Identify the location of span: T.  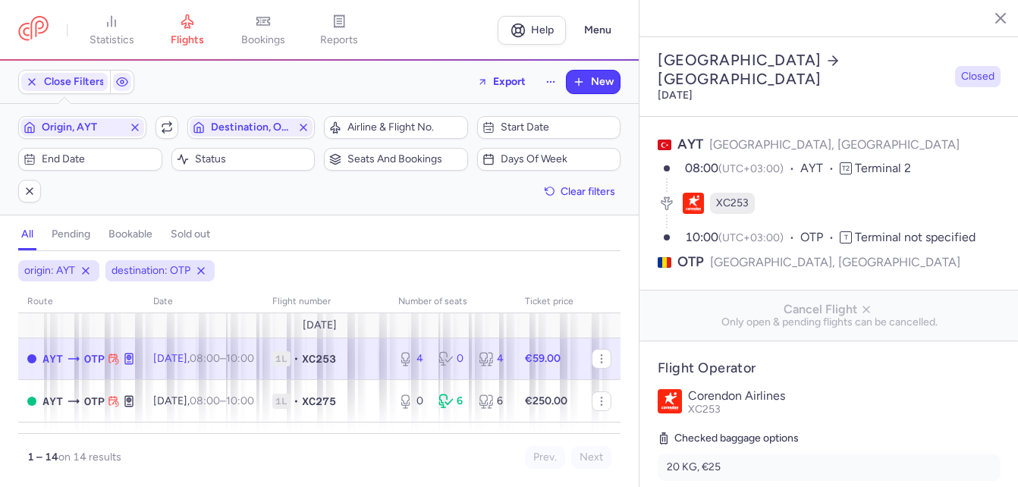
(846, 237).